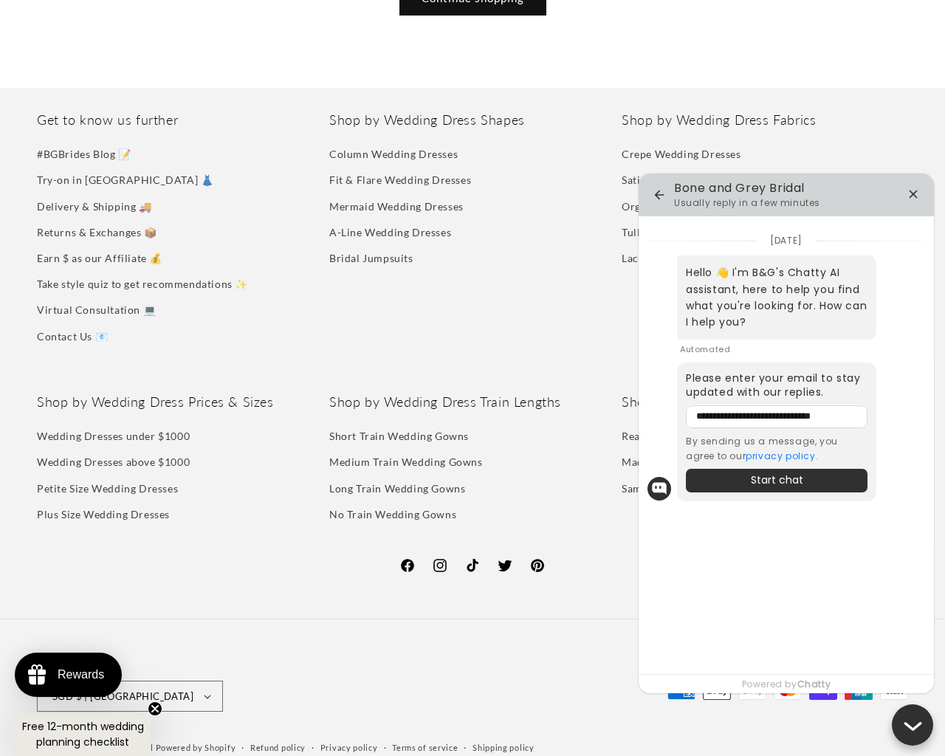  I want to click on a: Fit & Flare Wedding Dresses, so click(400, 179).